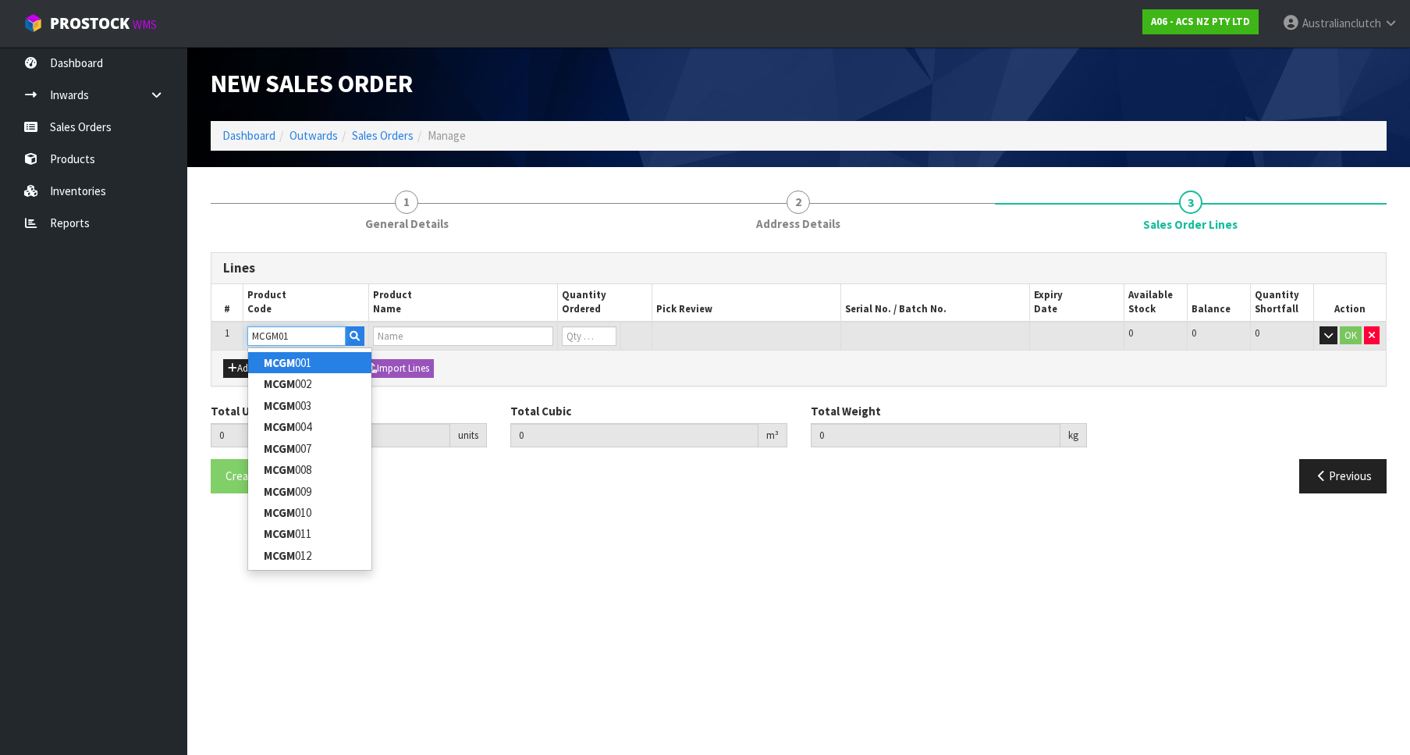  Describe the element at coordinates (330, 435) in the screenshot. I see `input: Total Units` at that location.